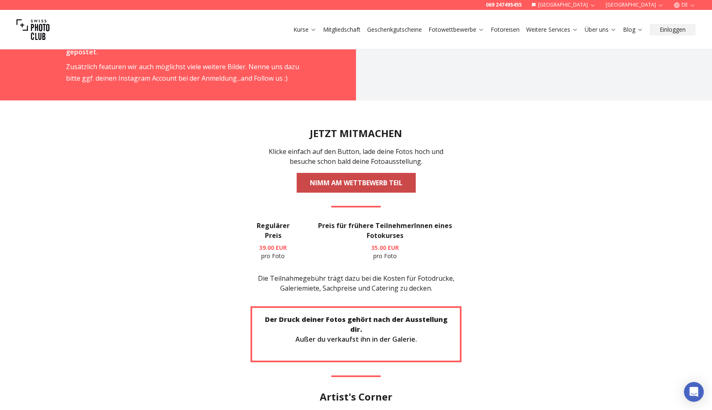  Describe the element at coordinates (456, 30) in the screenshot. I see `a: Fotowettbewerbe` at that location.